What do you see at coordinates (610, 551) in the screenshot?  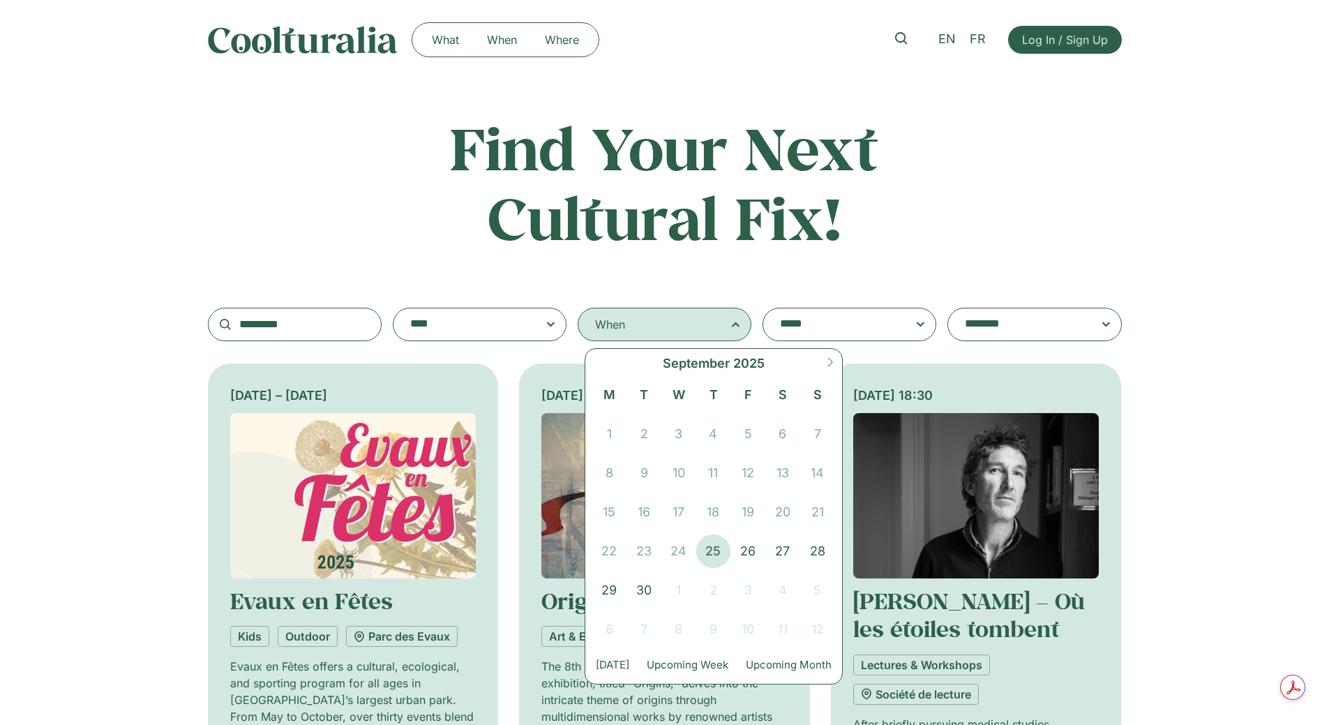 I see `span: September 22, 2025` at bounding box center [610, 551].